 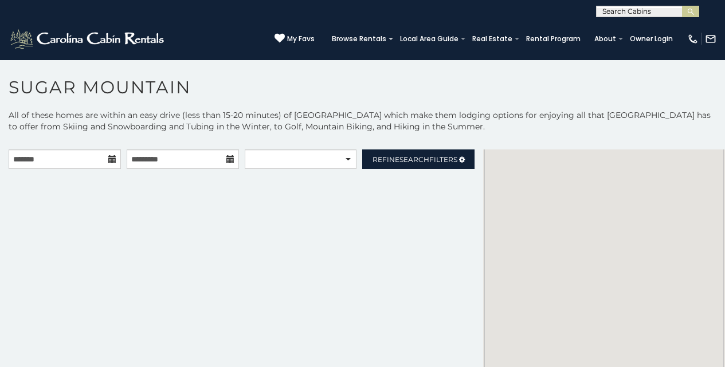 What do you see at coordinates (295, 39) in the screenshot?
I see `a: My Favs` at bounding box center [295, 39].